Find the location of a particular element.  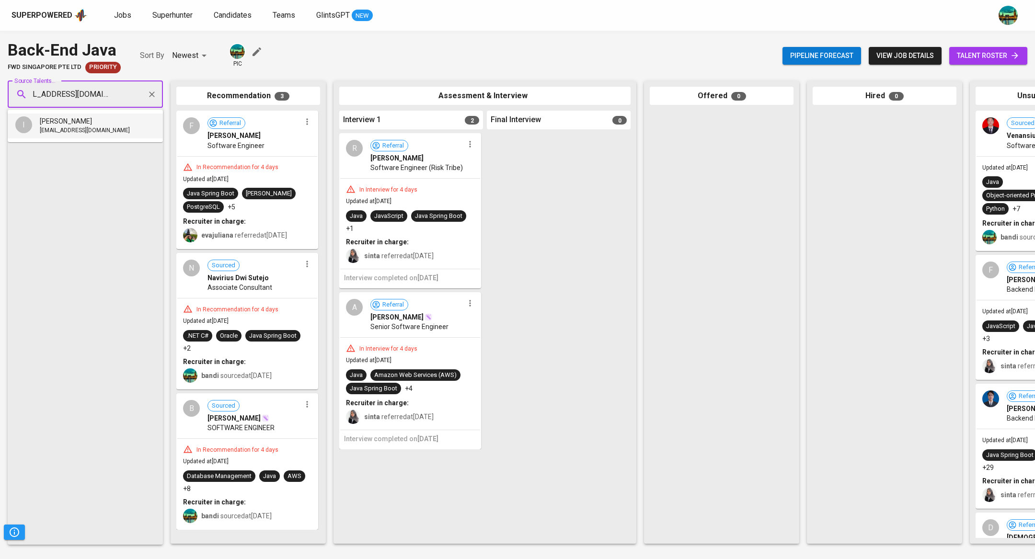

span: FWD Singapore Pte Ltd is located at coordinates (45, 67).